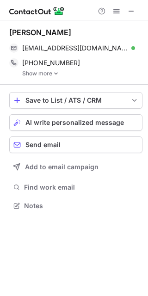 The image size is (148, 296). Describe the element at coordinates (76, 167) in the screenshot. I see `button: Add to email campaign` at that location.